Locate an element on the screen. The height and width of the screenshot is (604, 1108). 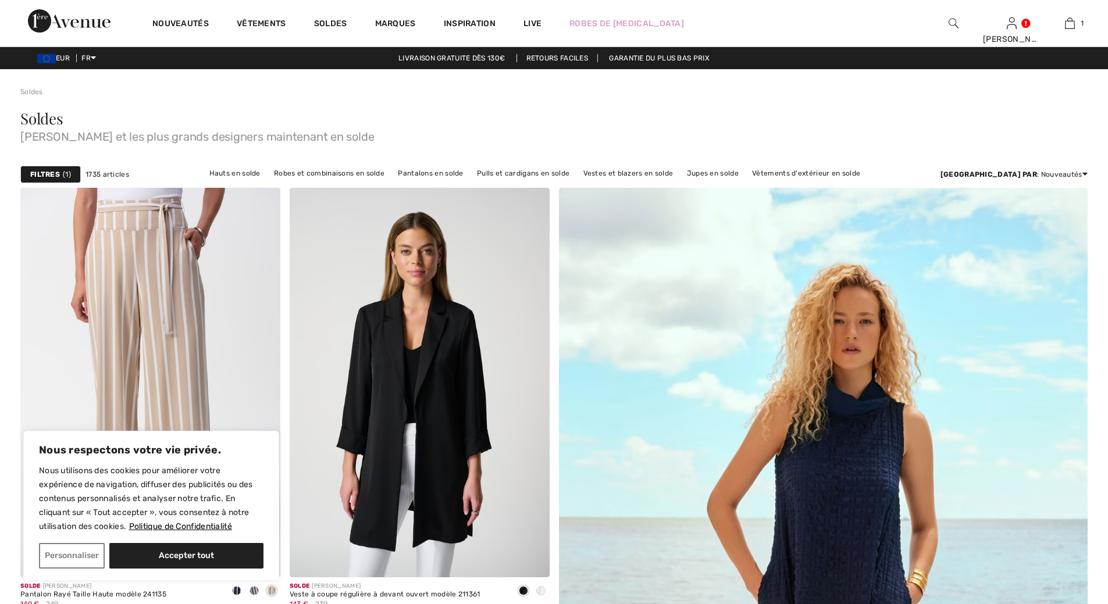
p: Nous respectons votre vie privée. is located at coordinates (151, 450).